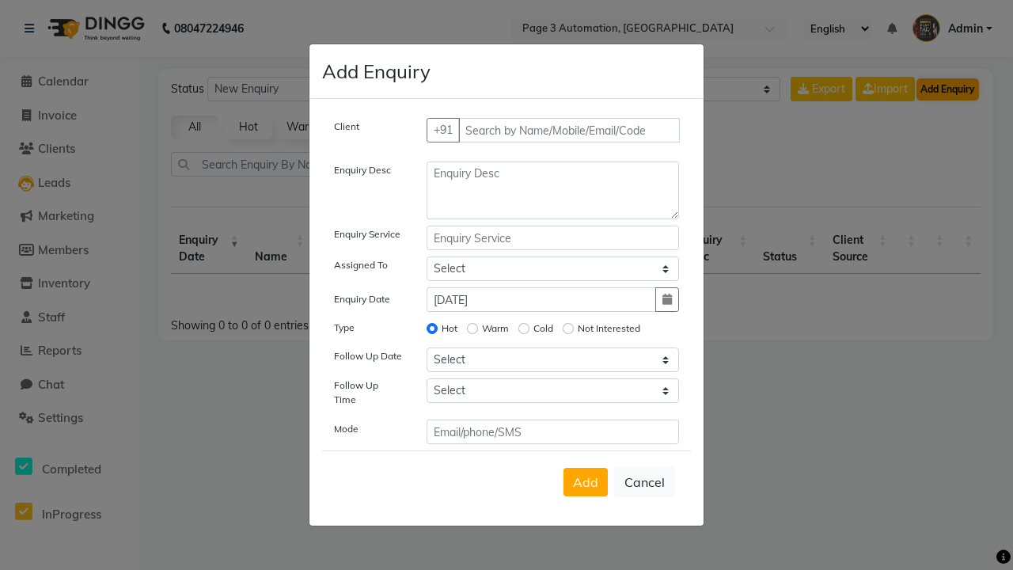 This screenshot has width=1013, height=570. I want to click on label: Follow Up Date, so click(368, 356).